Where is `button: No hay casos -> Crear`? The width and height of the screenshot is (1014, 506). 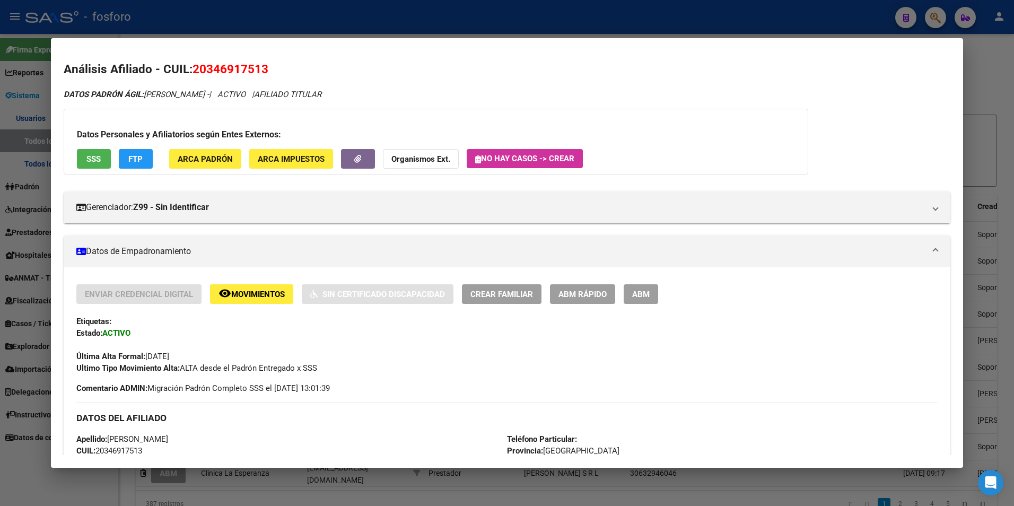 button: No hay casos -> Crear is located at coordinates (525, 159).